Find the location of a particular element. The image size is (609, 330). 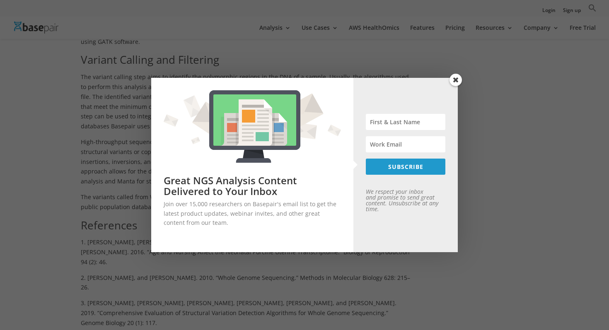

p: Join over 15,000 researchers on Basepair's email list to get the latest product updates, webinar ... is located at coordinates (252, 213).